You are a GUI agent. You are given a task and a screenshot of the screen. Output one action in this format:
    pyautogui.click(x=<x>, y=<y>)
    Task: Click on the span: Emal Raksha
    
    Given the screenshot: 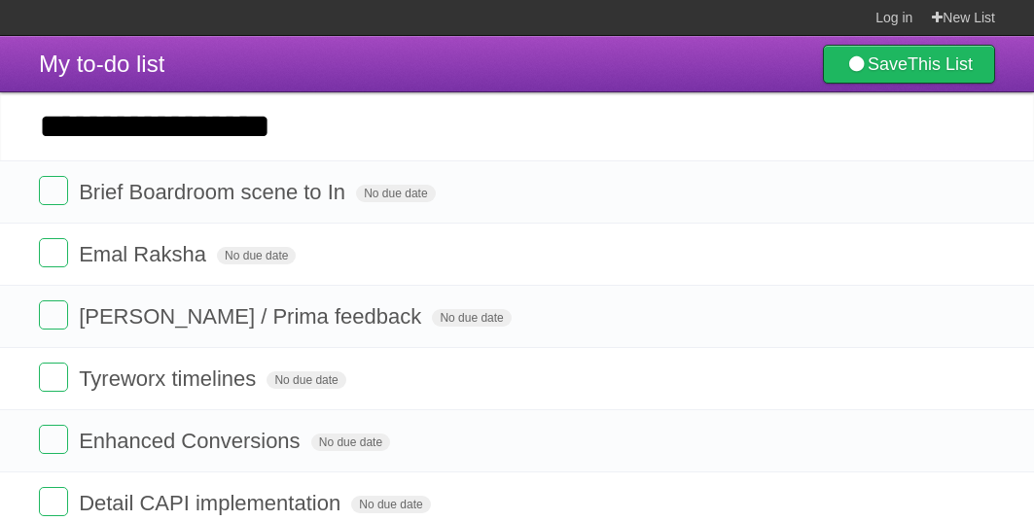 What is the action you would take?
    pyautogui.click(x=145, y=254)
    